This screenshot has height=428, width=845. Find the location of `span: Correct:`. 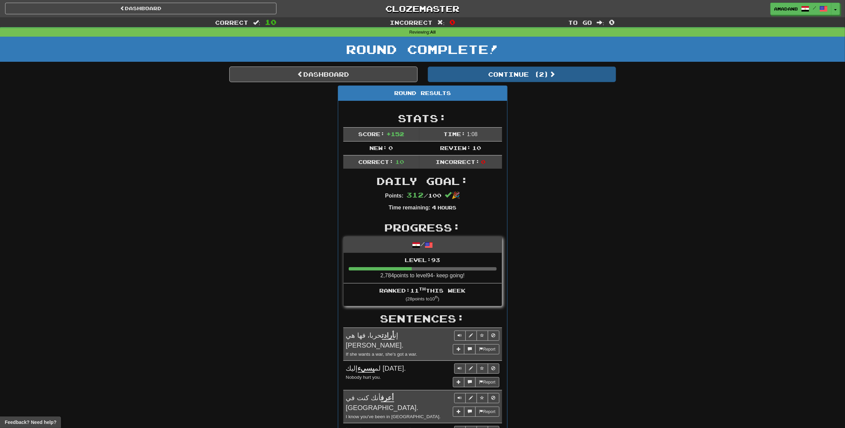

span: Correct: is located at coordinates (376, 162).